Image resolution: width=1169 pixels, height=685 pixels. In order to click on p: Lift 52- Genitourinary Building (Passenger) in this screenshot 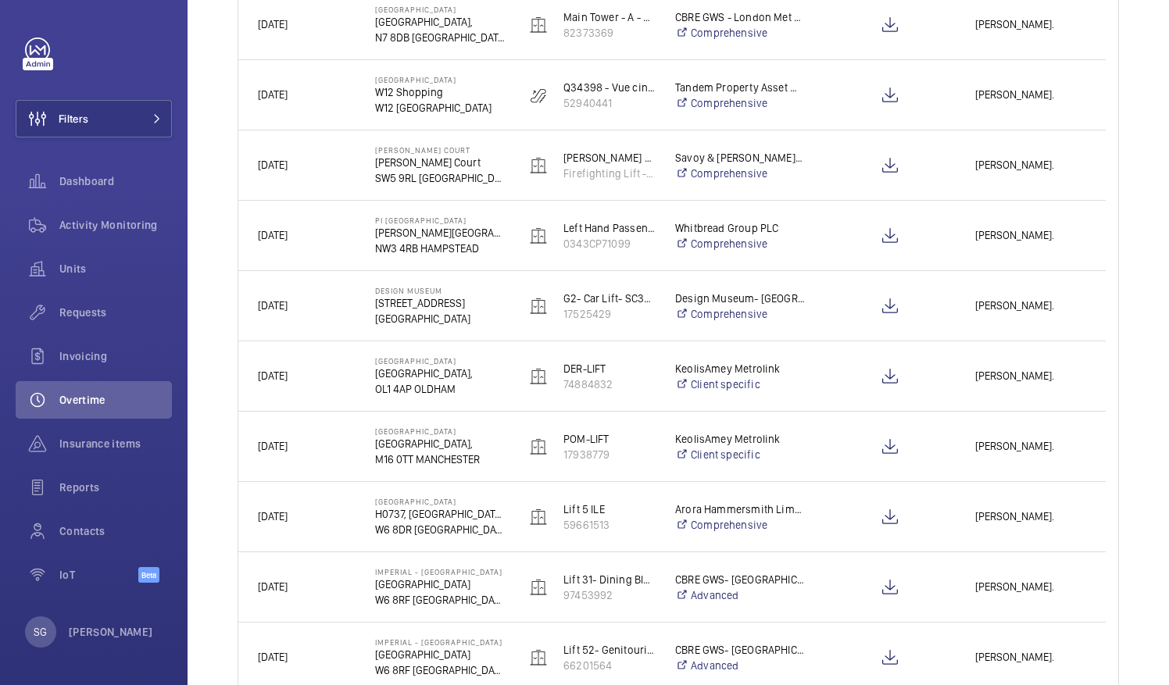, I will do `click(609, 650)`.